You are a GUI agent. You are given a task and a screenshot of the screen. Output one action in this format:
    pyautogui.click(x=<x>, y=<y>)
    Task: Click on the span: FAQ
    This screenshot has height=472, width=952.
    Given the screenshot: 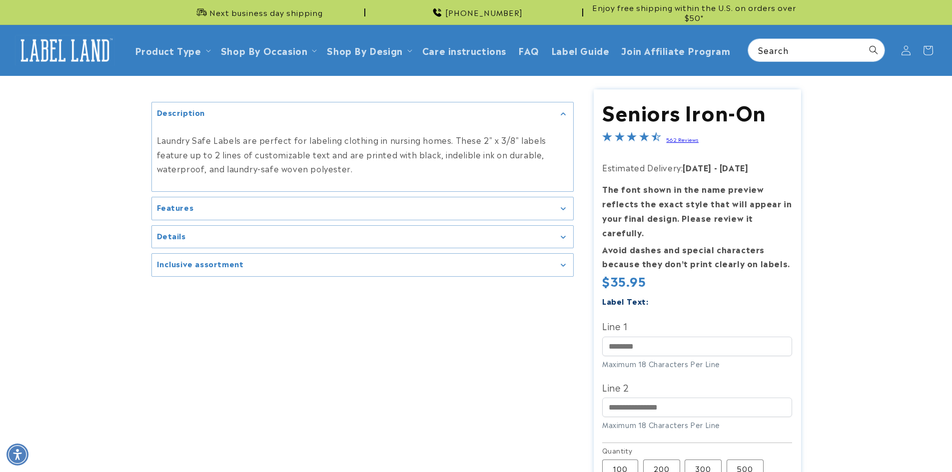 What is the action you would take?
    pyautogui.click(x=529, y=50)
    